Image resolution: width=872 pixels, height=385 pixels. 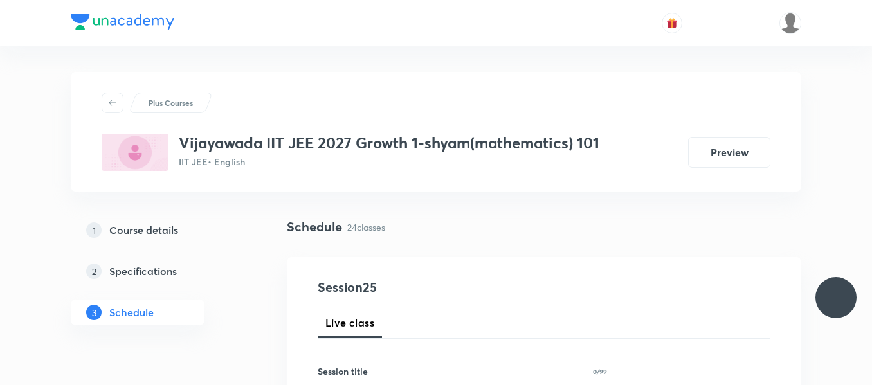 I want to click on p: 24 classes, so click(x=366, y=227).